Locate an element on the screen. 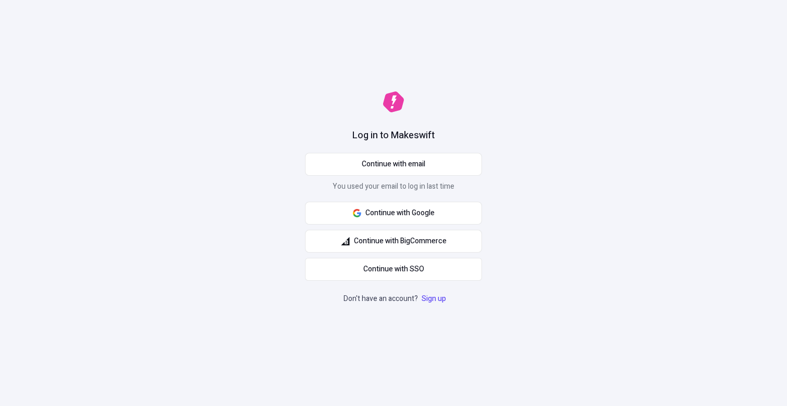 The height and width of the screenshot is (406, 787). p: Don't have an account? is located at coordinates (395, 299).